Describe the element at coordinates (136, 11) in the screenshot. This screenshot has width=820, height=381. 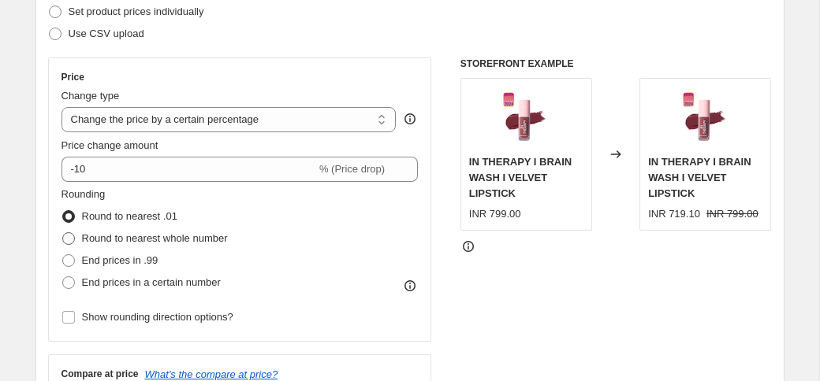
I see `span: Set product prices individually` at that location.